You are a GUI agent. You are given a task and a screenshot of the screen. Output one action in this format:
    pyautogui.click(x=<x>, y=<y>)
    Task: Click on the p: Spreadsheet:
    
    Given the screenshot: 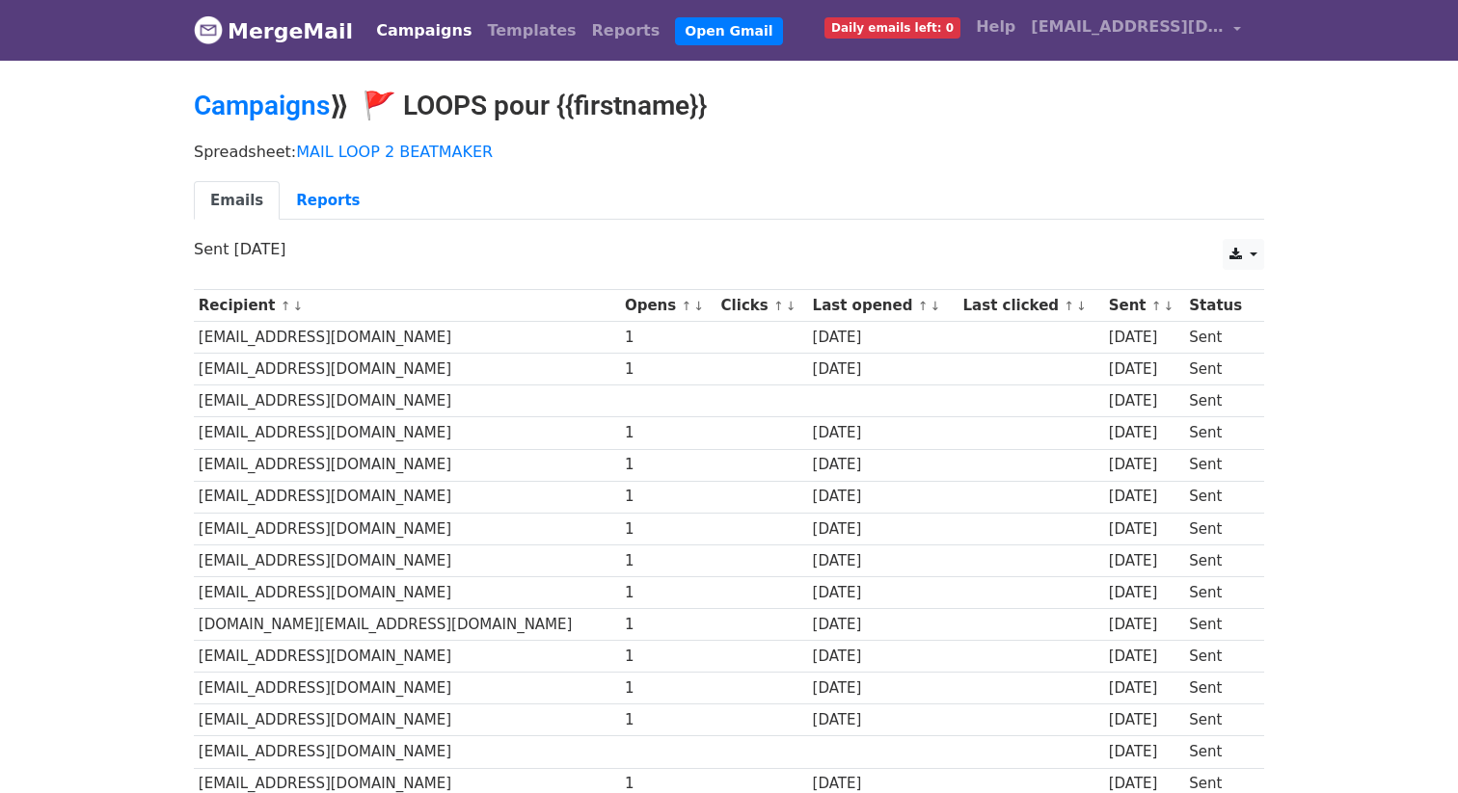 What is the action you would take?
    pyautogui.click(x=729, y=151)
    